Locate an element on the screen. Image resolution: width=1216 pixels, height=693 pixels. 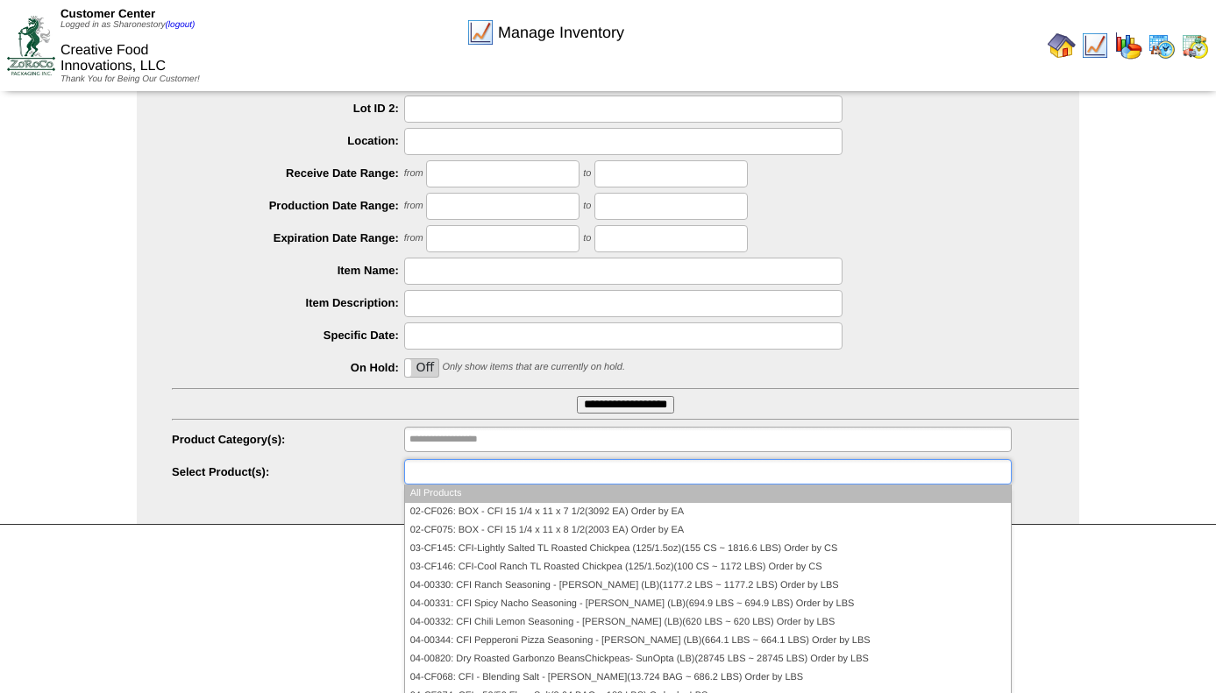
div: OnOff is located at coordinates (422, 368).